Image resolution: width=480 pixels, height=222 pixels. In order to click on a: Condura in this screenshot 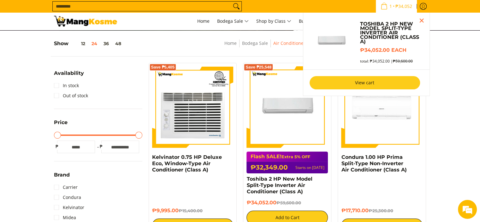, I will do `click(68, 197)`.